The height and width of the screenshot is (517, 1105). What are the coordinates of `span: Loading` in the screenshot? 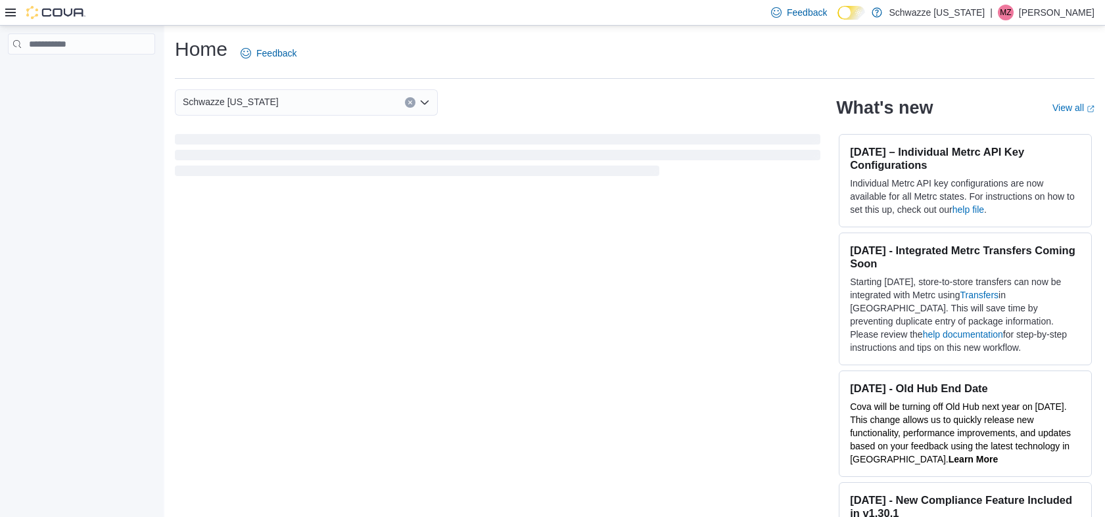 It's located at (498, 158).